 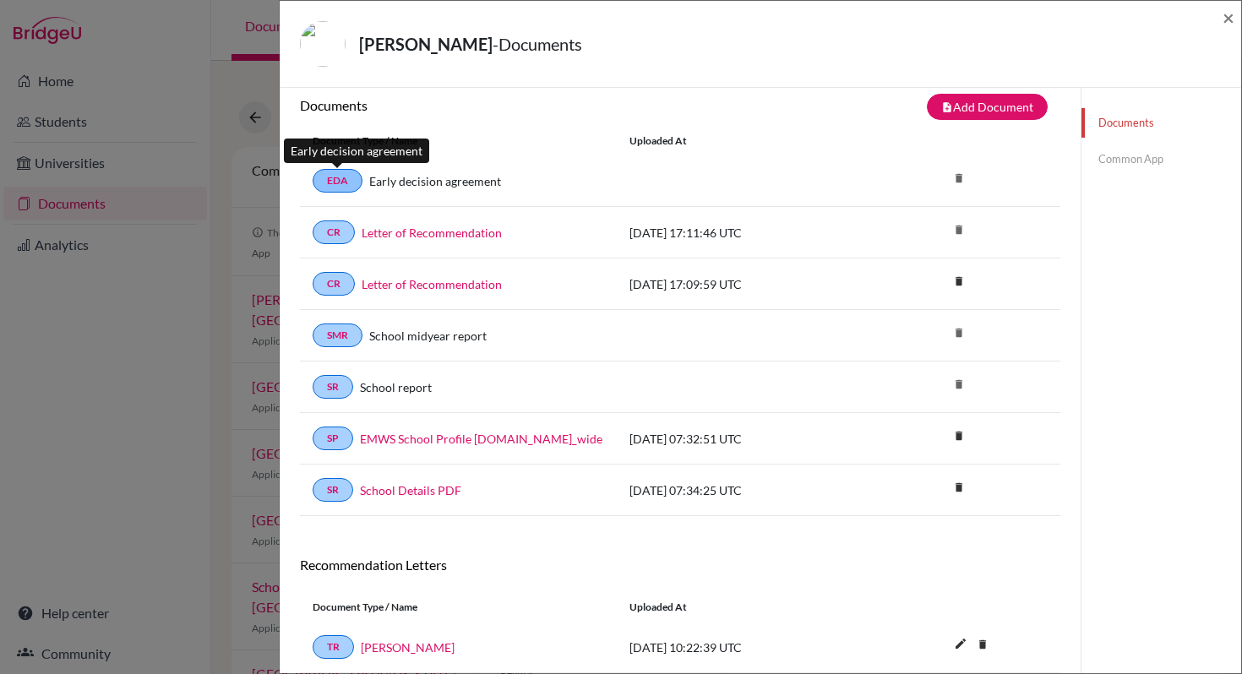 I want to click on a: EDA, so click(x=337, y=181).